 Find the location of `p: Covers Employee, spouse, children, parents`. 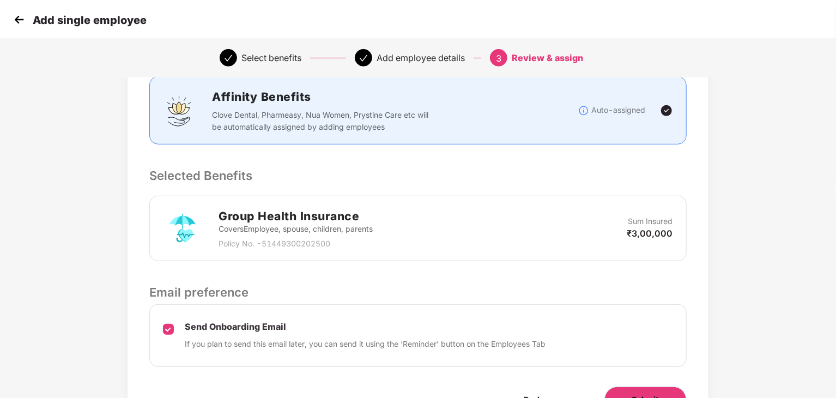

p: Covers Employee, spouse, children, parents is located at coordinates (295, 229).